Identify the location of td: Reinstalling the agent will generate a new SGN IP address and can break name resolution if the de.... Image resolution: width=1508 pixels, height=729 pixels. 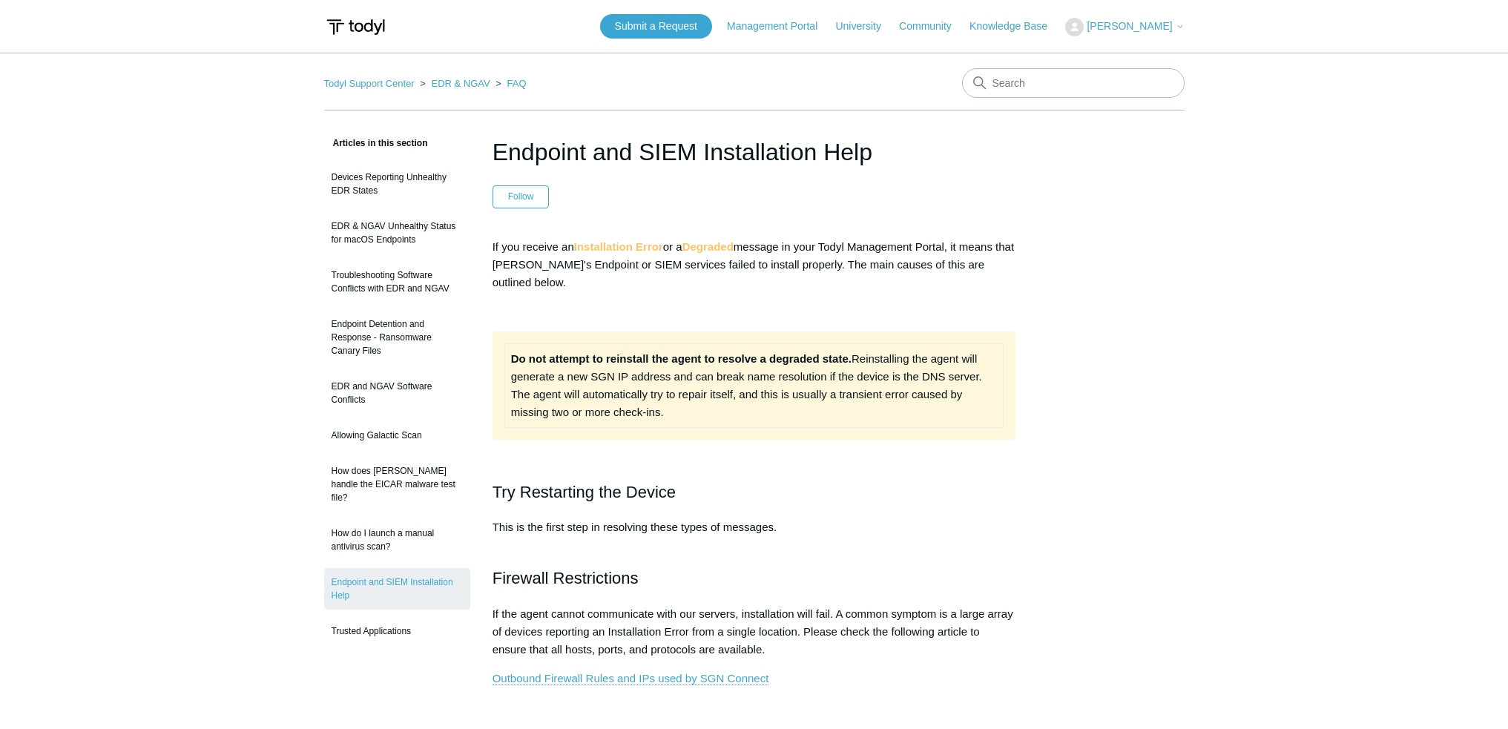
(754, 385).